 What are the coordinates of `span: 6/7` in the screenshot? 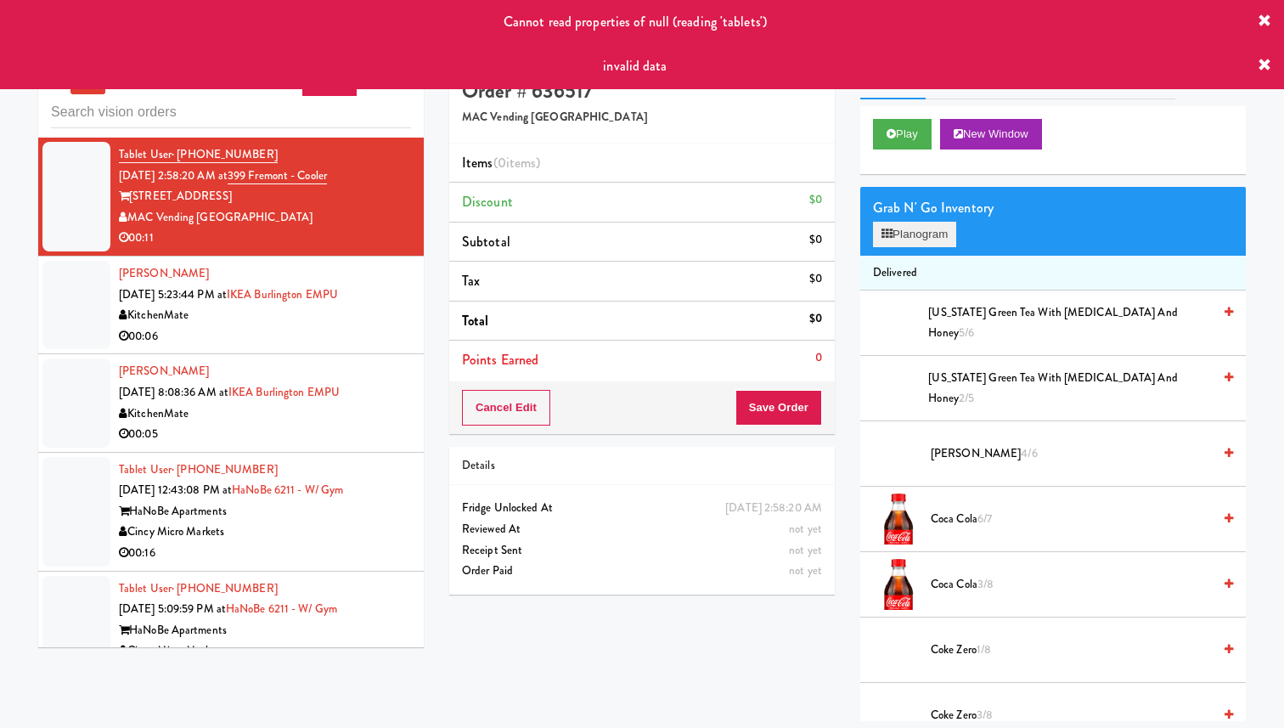 It's located at (984, 518).